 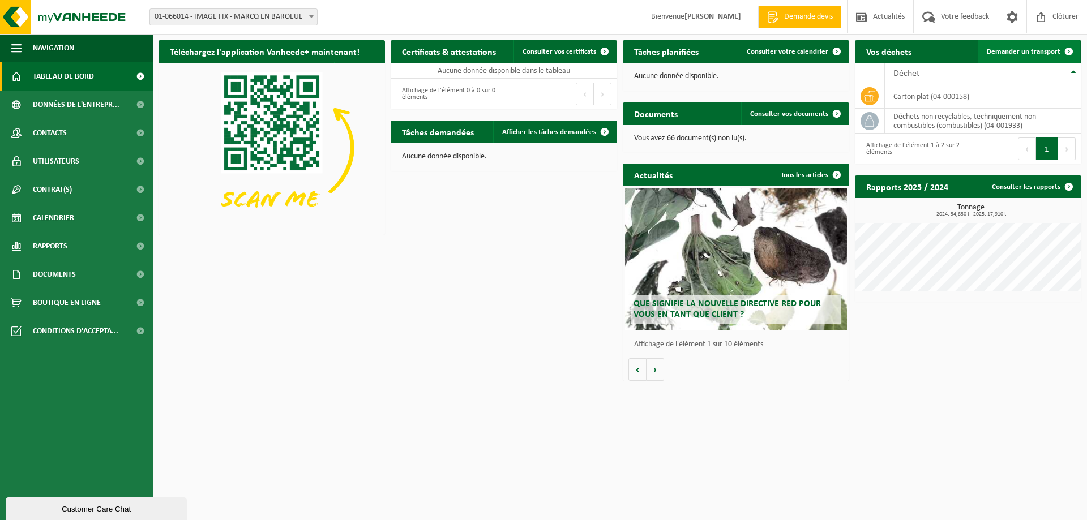 I want to click on a: Tous les articles, so click(x=810, y=175).